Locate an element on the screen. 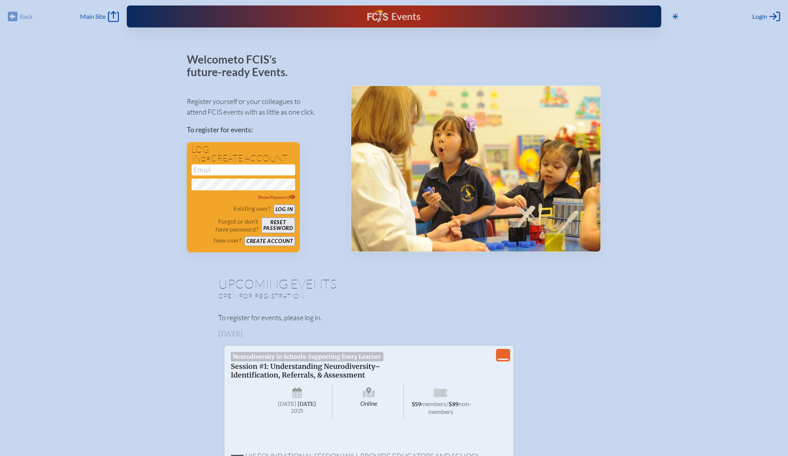 The image size is (788, 456). span: Show Password is located at coordinates (277, 197).